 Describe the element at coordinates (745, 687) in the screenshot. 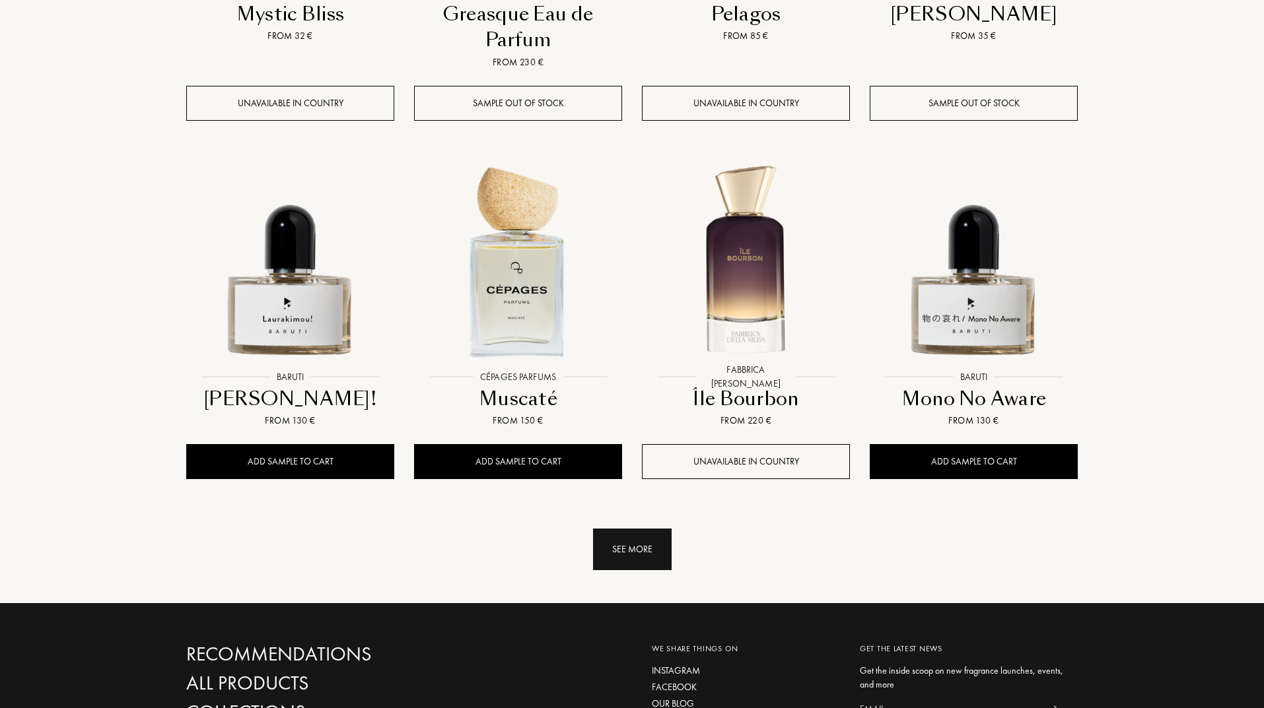

I see `a: Facebook` at that location.